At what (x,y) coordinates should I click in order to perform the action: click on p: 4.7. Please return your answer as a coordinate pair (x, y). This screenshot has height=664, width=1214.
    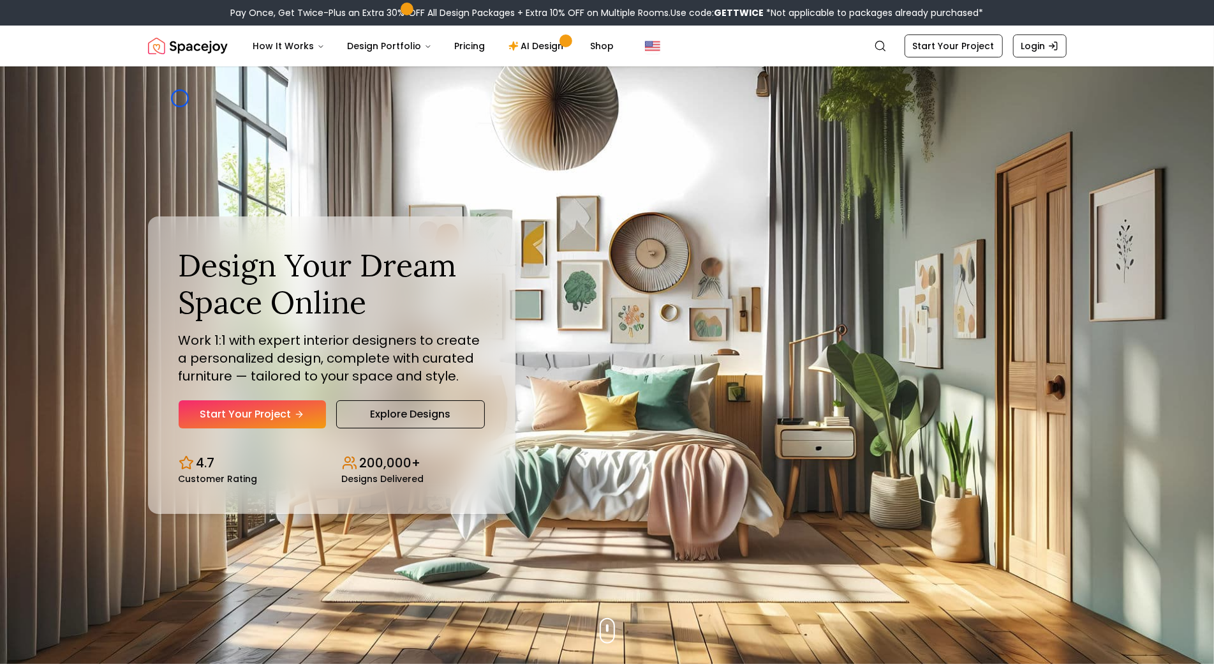
    Looking at the image, I should click on (205, 463).